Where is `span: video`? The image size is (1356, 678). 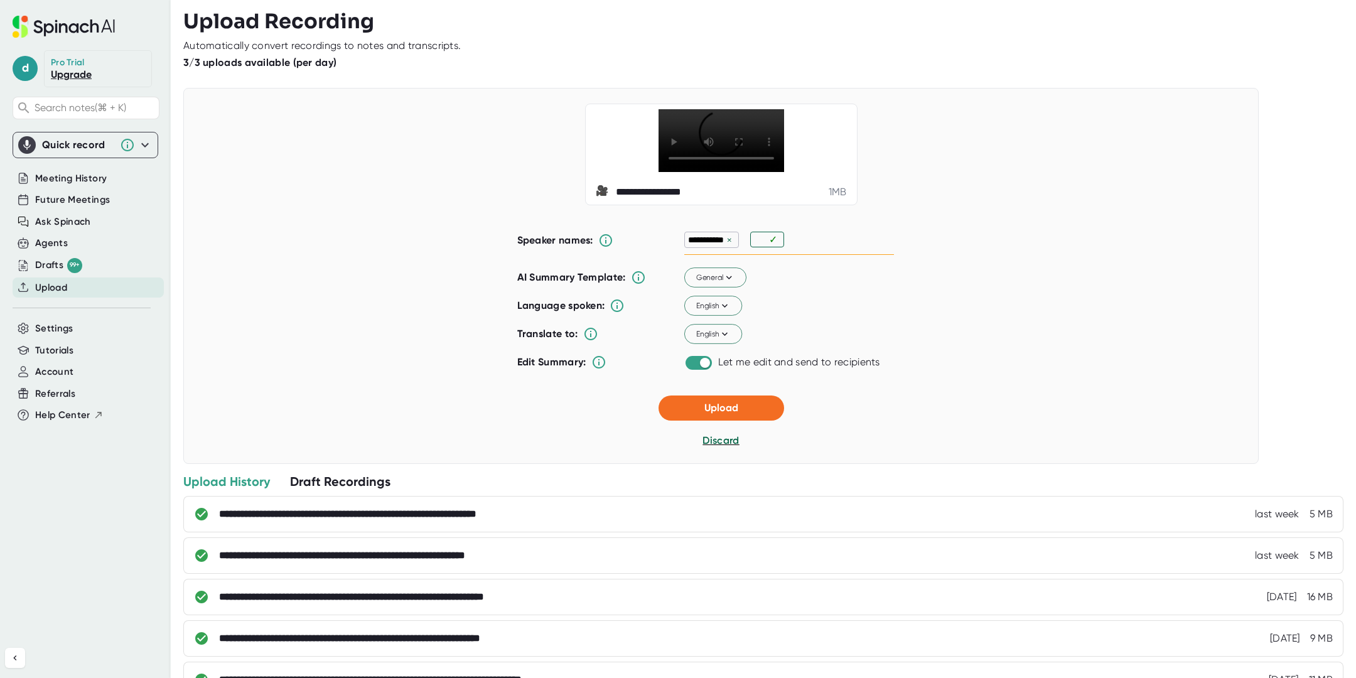
span: video is located at coordinates (603, 192).